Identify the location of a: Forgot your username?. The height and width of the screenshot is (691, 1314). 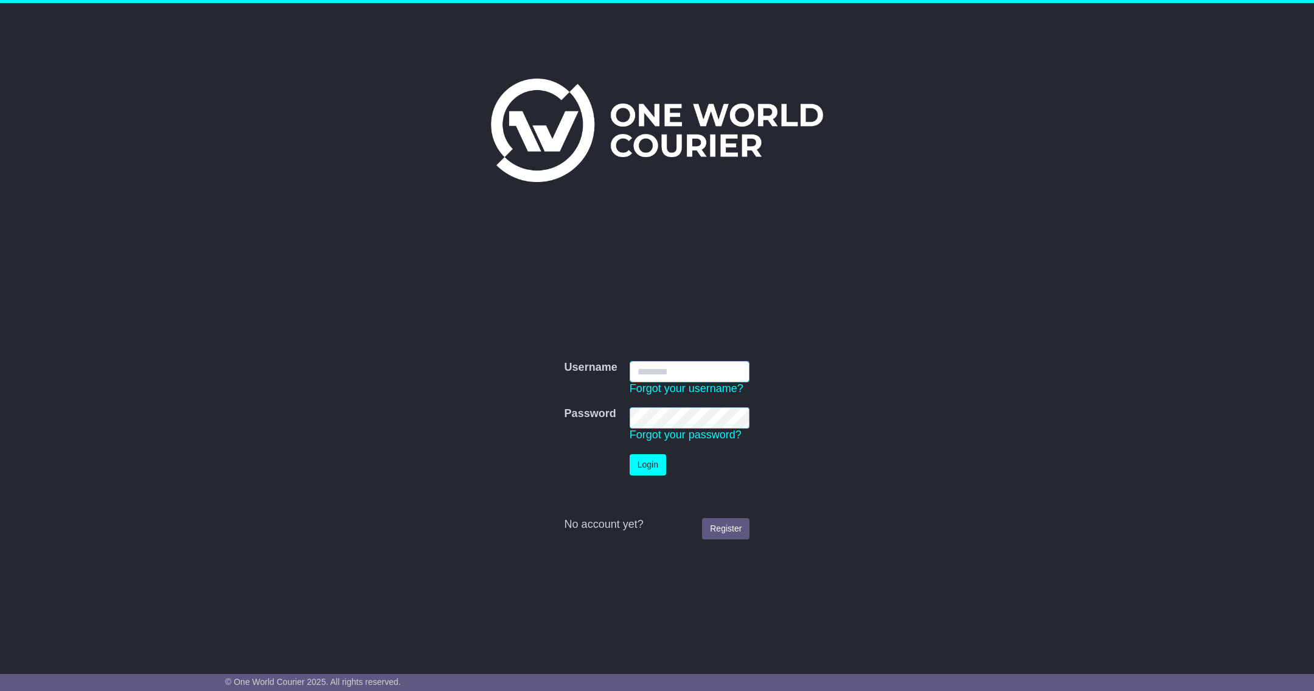
(686, 388).